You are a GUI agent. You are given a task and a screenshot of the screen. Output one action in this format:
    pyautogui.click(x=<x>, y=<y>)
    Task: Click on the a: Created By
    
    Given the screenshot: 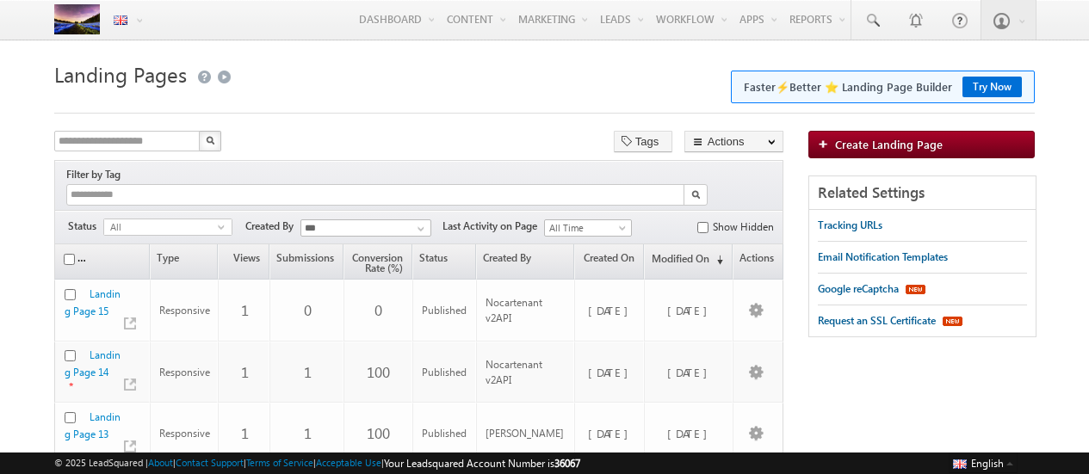 What is the action you would take?
    pyautogui.click(x=525, y=263)
    